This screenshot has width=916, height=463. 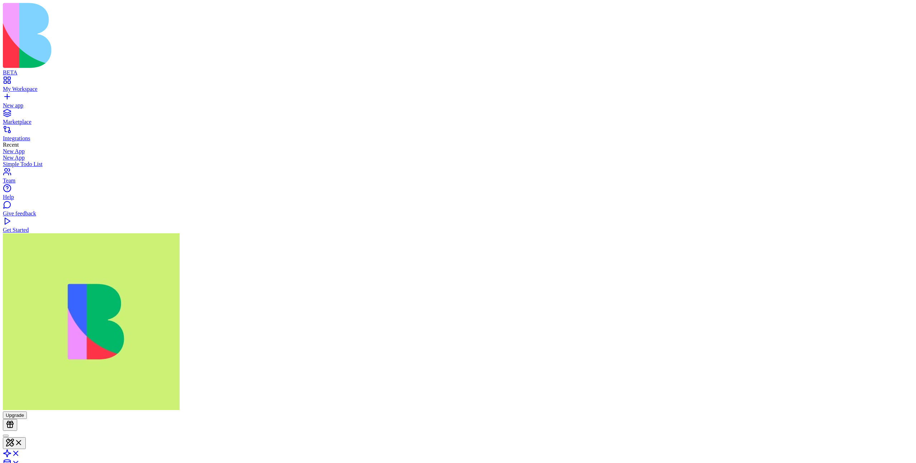 I want to click on div: BETA, so click(x=458, y=73).